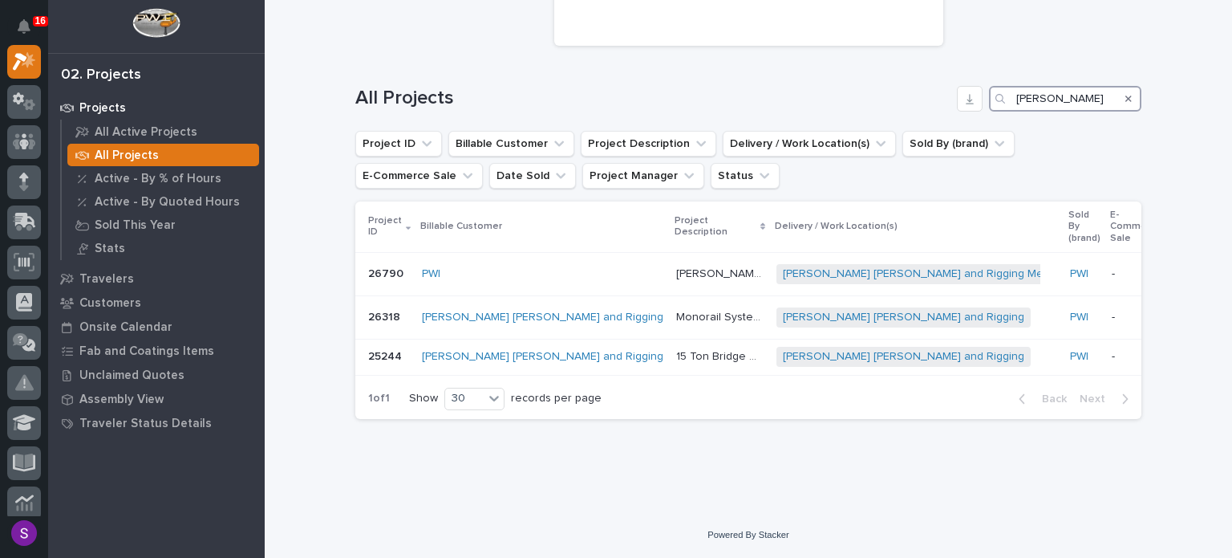  Describe the element at coordinates (653, 98) in the screenshot. I see `h1: All Projects` at that location.